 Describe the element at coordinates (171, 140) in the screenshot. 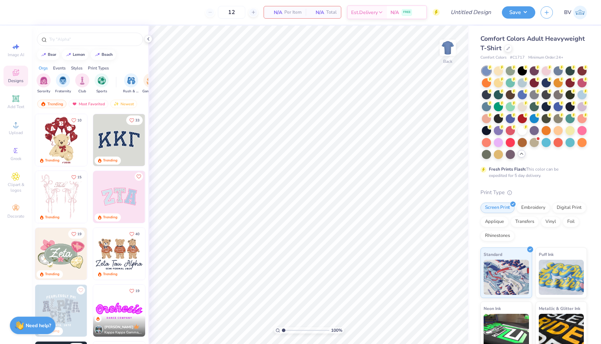

I see `img: edfb13fc-0e43-44eb-bea2-bf7fc0dd67f9` at that location.